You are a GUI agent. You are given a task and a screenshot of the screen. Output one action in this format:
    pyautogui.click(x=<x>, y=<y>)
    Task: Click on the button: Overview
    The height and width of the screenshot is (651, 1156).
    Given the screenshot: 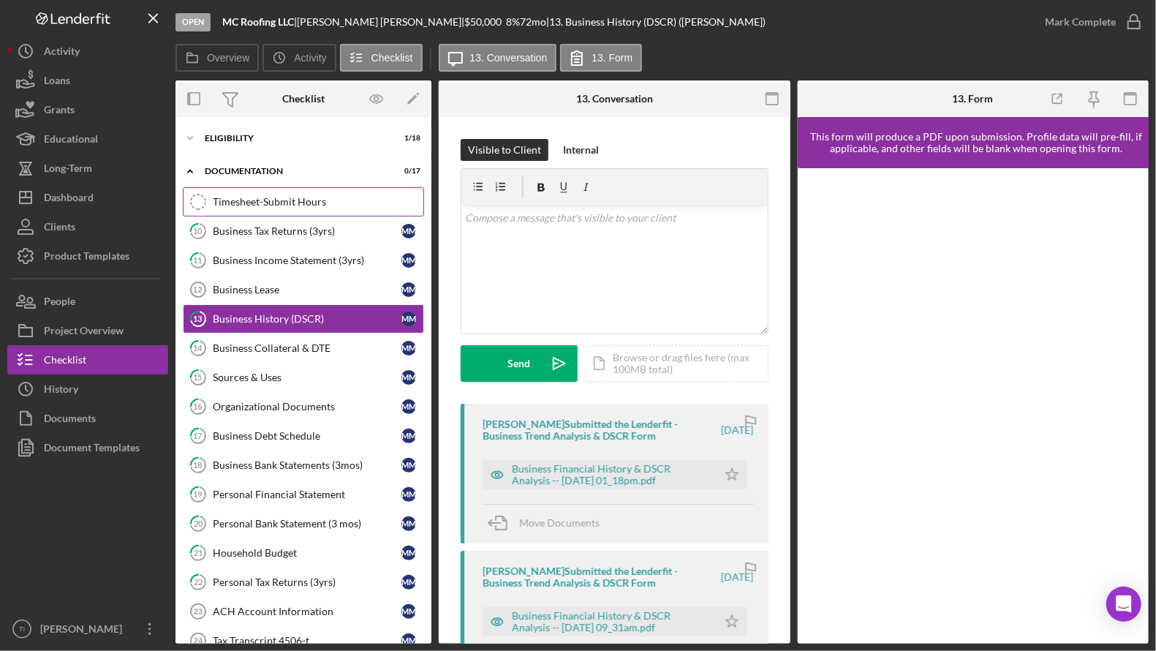 What is the action you would take?
    pyautogui.click(x=217, y=58)
    